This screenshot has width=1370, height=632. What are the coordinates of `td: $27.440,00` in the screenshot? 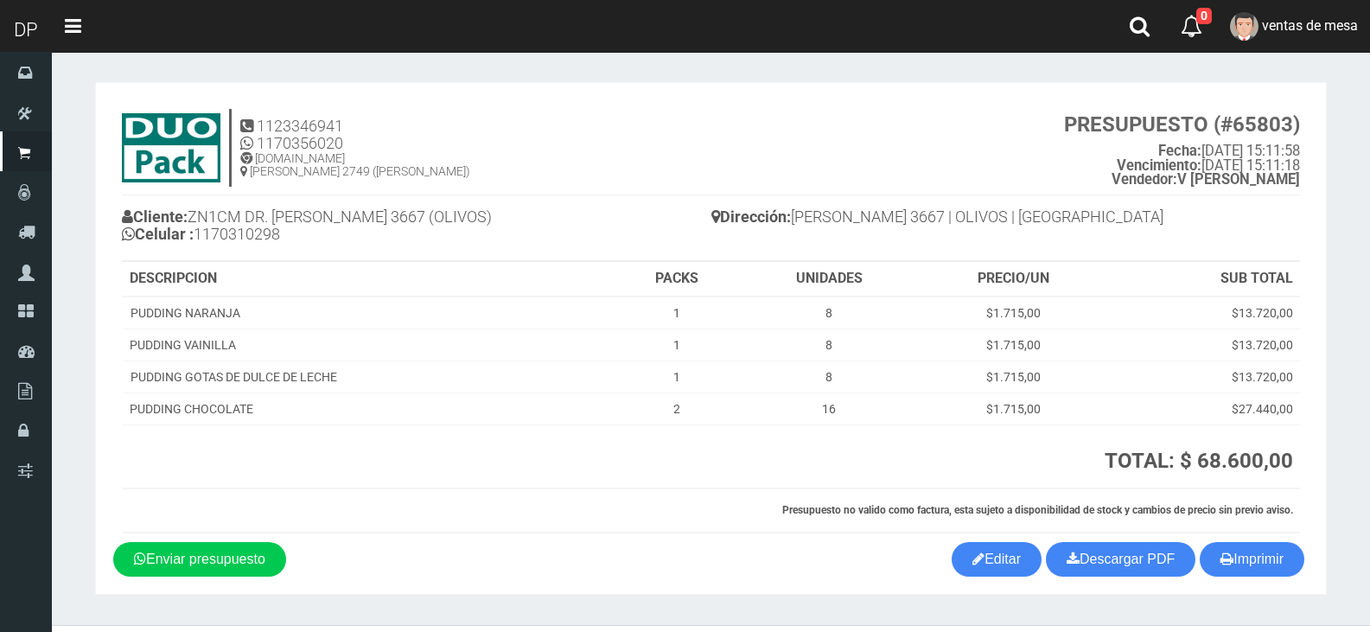 It's located at (1204, 408).